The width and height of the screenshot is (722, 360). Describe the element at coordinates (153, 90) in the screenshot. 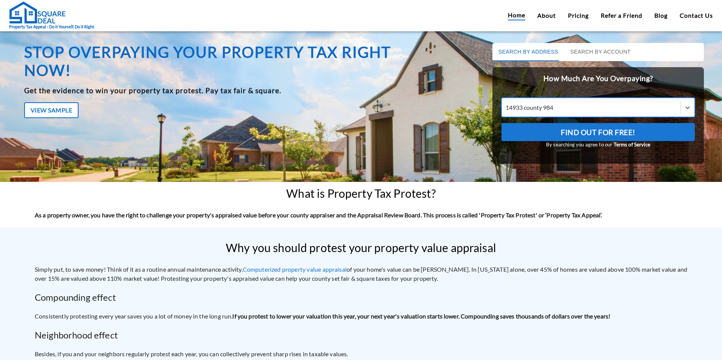

I see `b: Get the evidence to win your property tax protest. Pay tax fair & square.` at that location.